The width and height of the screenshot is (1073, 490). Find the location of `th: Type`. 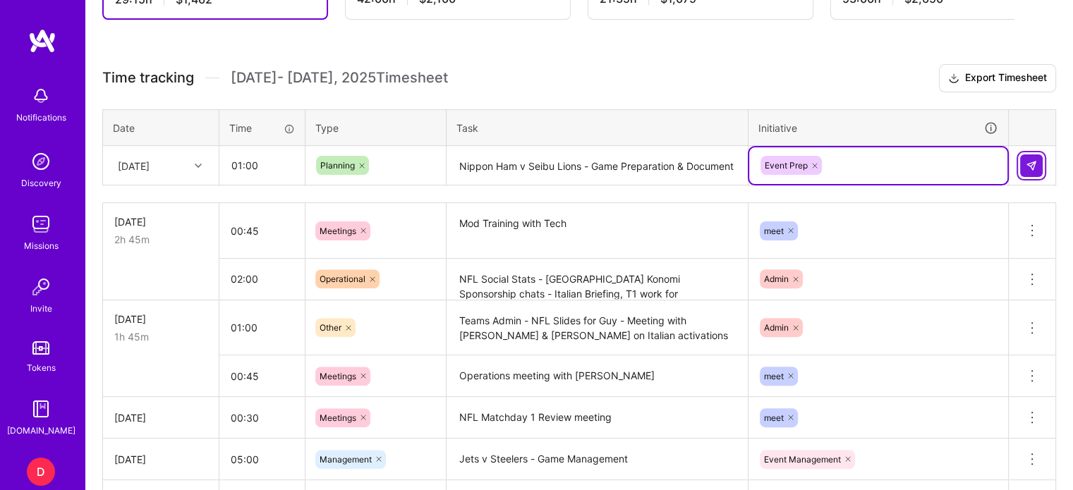

th: Type is located at coordinates (376, 128).